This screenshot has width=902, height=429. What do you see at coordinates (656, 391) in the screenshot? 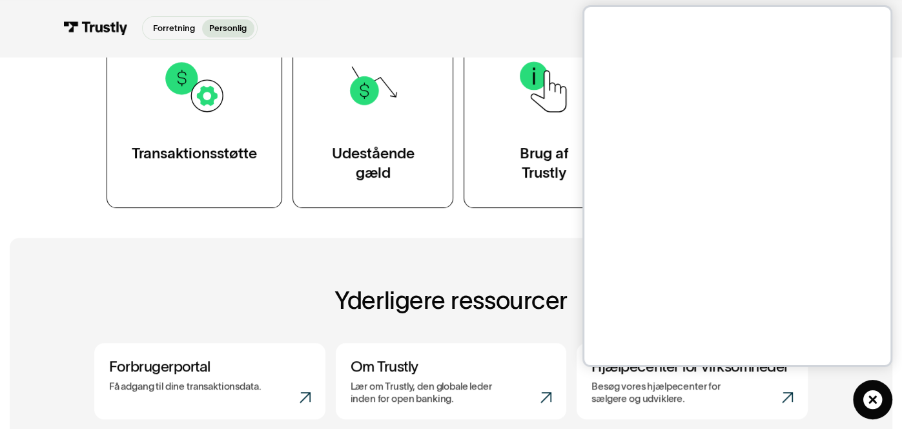
I see `font: Besøg vores hjælpecenter for sælgere og udviklere.` at bounding box center [656, 391].